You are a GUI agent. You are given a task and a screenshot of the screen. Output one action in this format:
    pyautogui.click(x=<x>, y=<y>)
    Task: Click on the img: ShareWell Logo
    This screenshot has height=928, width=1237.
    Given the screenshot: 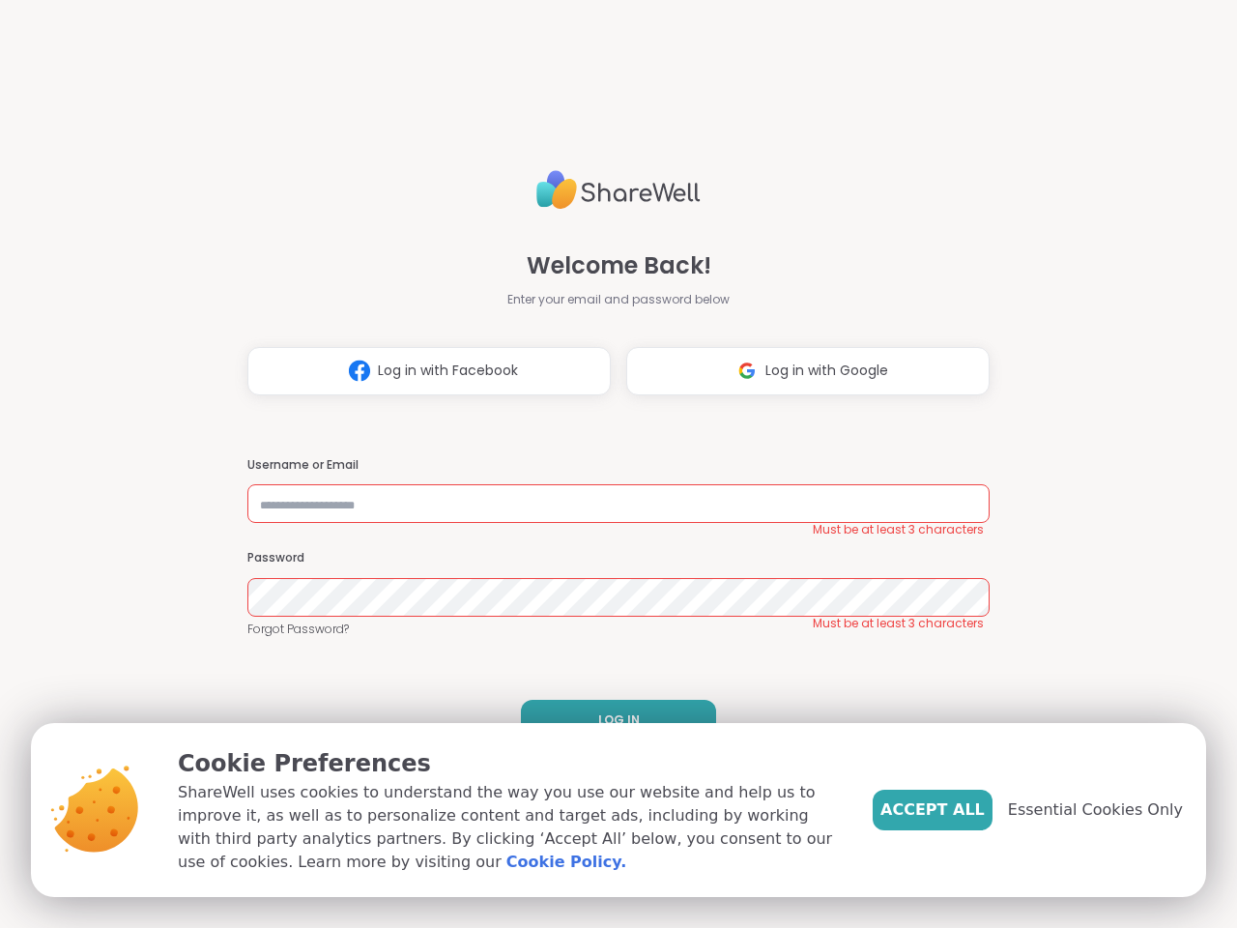 What is the action you would take?
    pyautogui.click(x=619, y=189)
    